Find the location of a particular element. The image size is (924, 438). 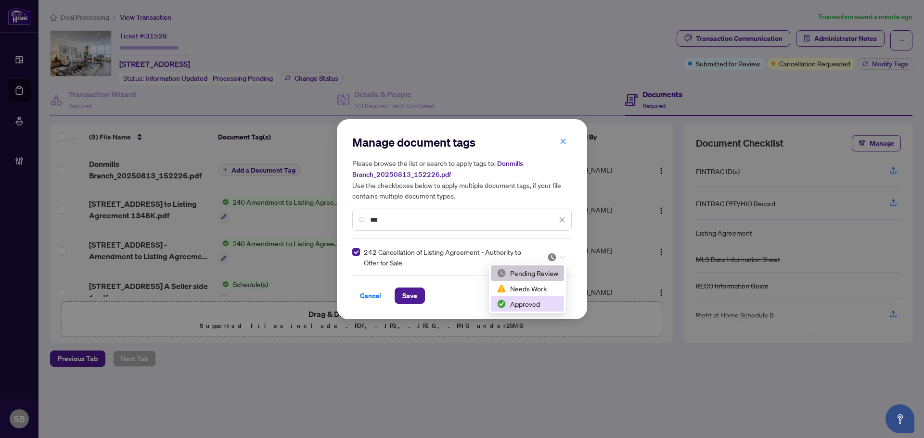

span: Pending Review is located at coordinates (556, 257).